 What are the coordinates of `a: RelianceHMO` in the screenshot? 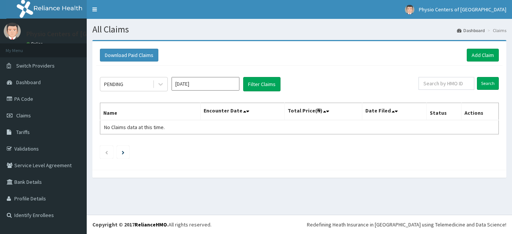 It's located at (151, 224).